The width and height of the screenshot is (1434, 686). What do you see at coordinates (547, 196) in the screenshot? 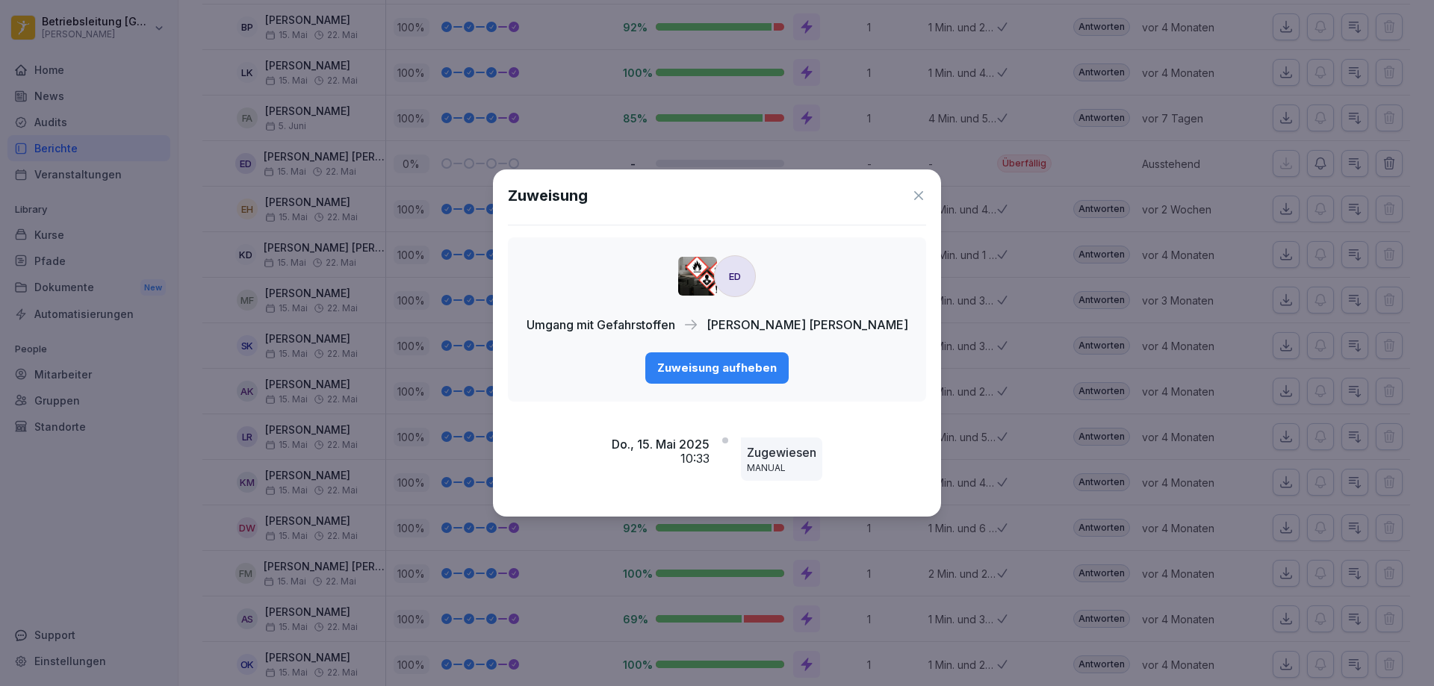
I see `h1: Zuweisung` at bounding box center [547, 196].